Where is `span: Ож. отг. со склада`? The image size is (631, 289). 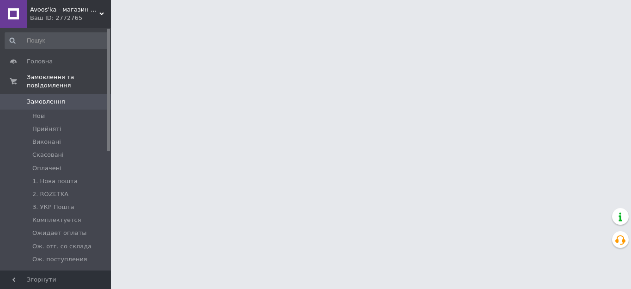
span: Ож. отг. со склада is located at coordinates (62, 246).